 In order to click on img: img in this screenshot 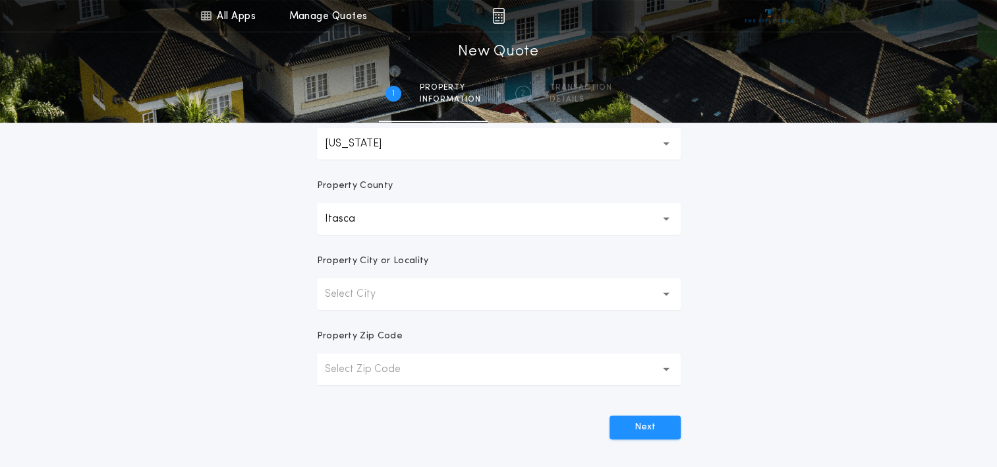, I will do `click(498, 16)`.